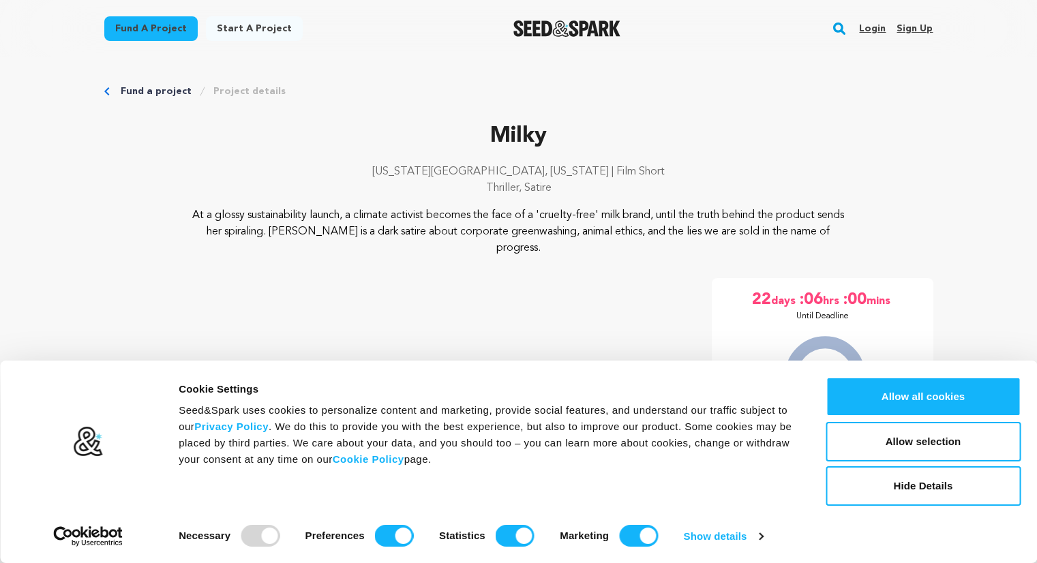 The width and height of the screenshot is (1037, 563). I want to click on strong: Necessary, so click(205, 535).